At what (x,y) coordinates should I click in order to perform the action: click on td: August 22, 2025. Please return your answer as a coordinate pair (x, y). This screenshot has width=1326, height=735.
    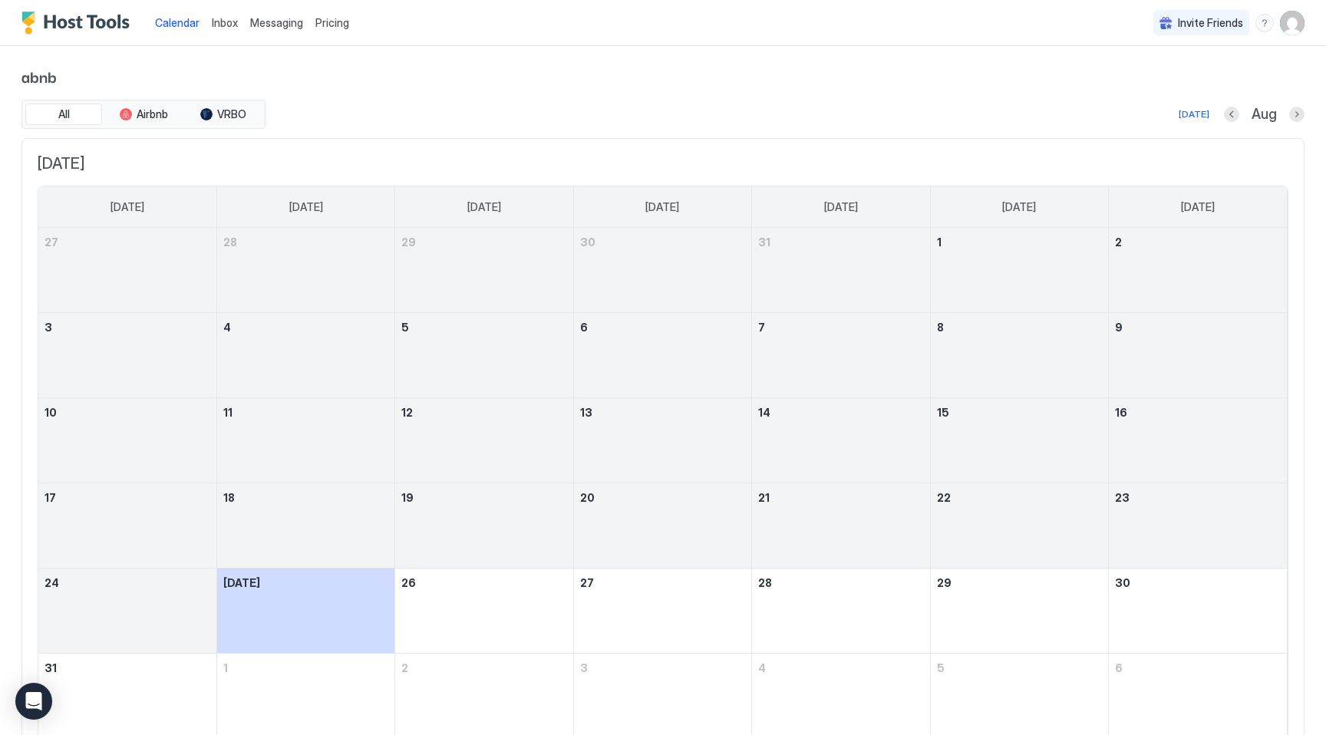
    Looking at the image, I should click on (1019, 525).